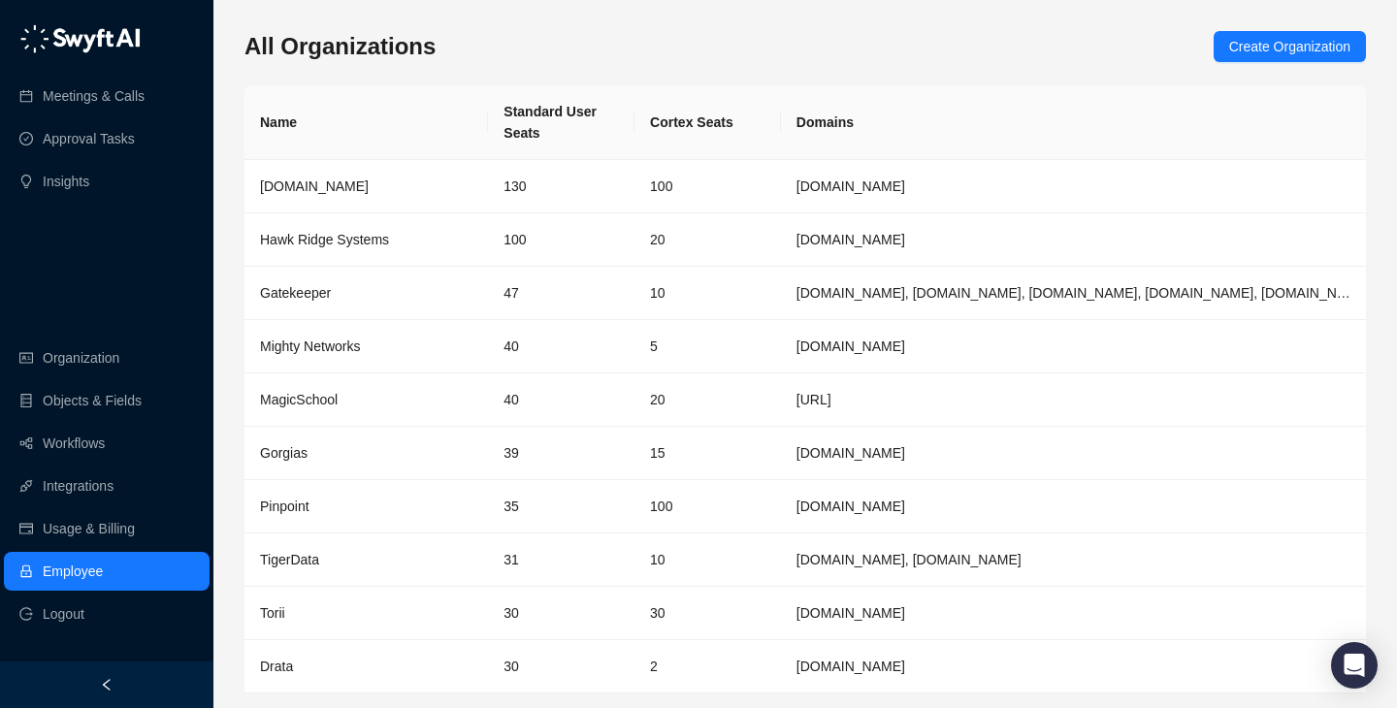 This screenshot has width=1397, height=708. What do you see at coordinates (295, 293) in the screenshot?
I see `span: Gatekeeper` at bounding box center [295, 293].